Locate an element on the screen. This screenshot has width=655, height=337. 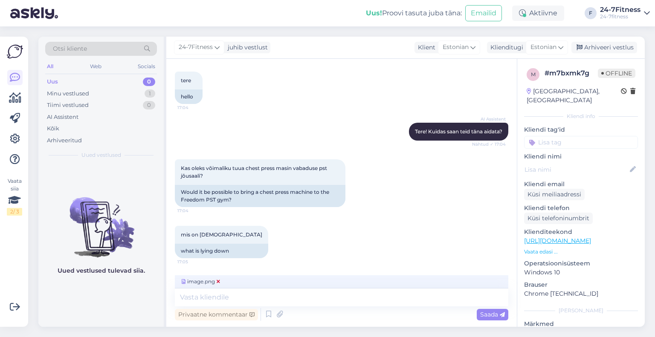
img: Askly Logo is located at coordinates (15, 52).